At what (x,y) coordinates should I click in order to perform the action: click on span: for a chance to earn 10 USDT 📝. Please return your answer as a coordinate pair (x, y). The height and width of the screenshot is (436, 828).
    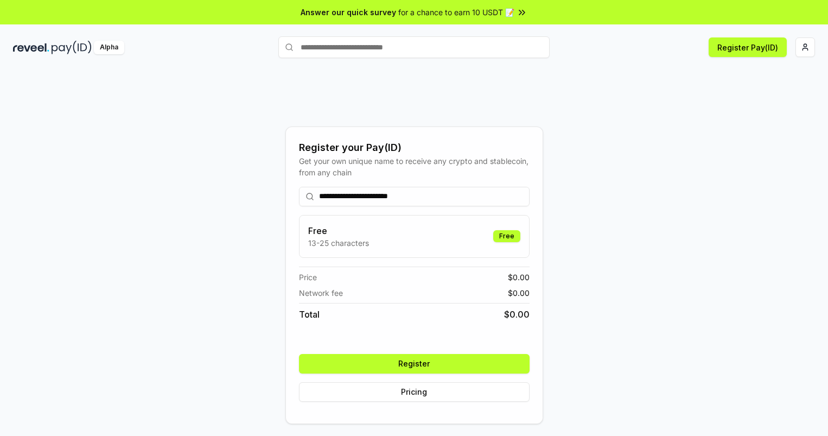
    Looking at the image, I should click on (457, 12).